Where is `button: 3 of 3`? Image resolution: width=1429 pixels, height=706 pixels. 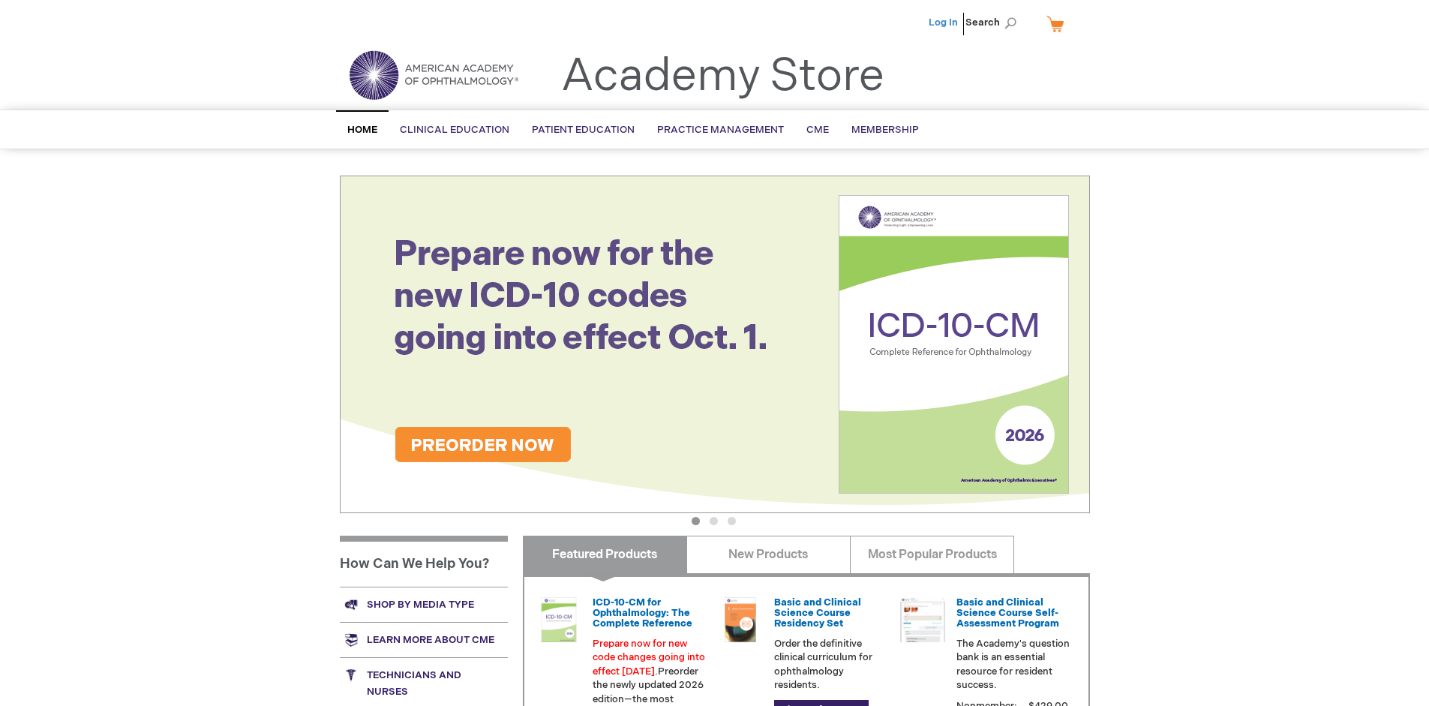 button: 3 of 3 is located at coordinates (731, 520).